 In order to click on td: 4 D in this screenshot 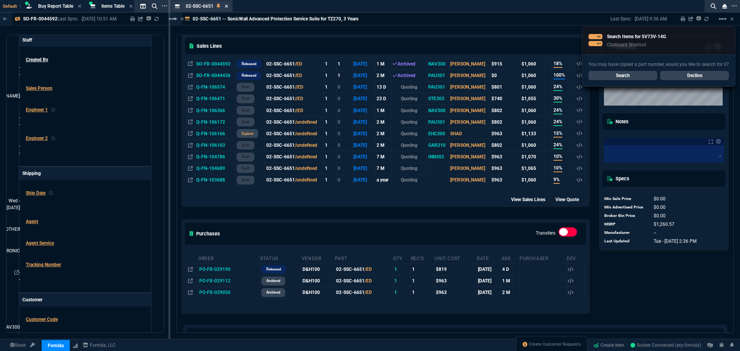, I will do `click(510, 269)`.